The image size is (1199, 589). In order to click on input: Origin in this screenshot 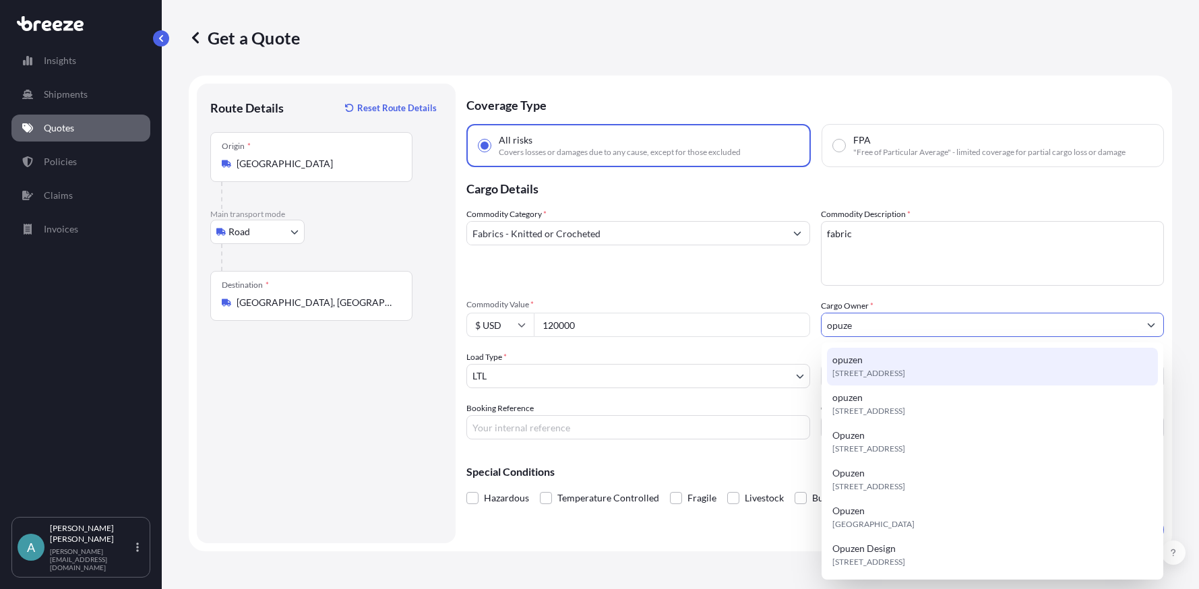, I will do `click(316, 164)`.